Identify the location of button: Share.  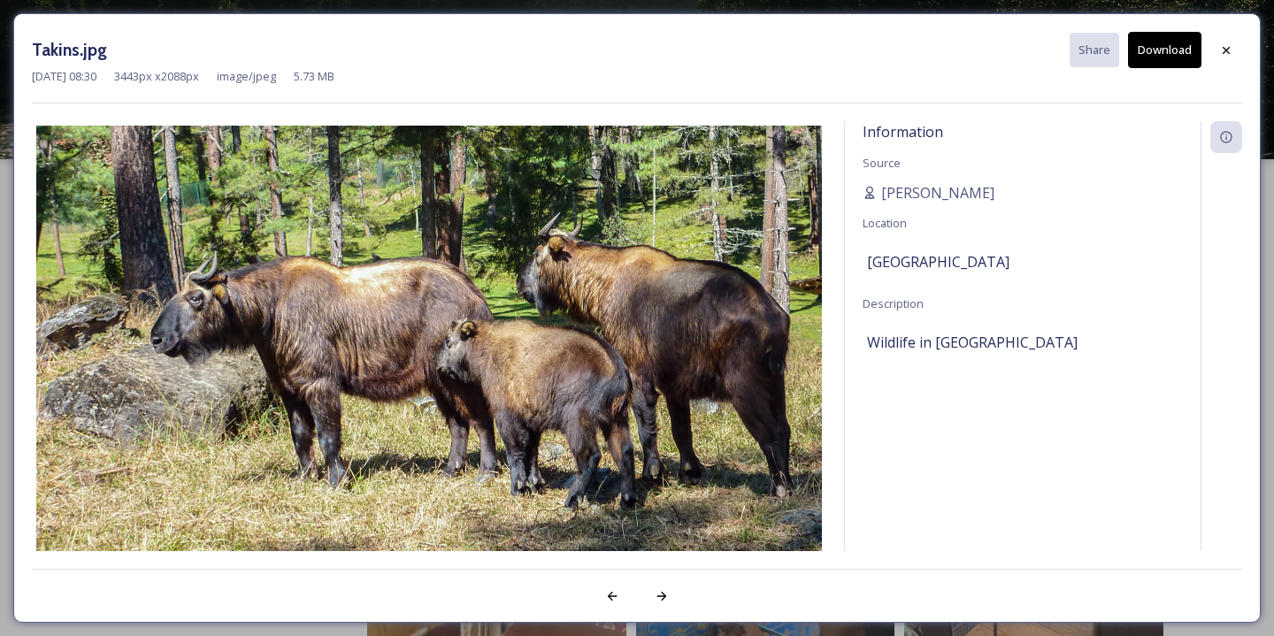
(1094, 50).